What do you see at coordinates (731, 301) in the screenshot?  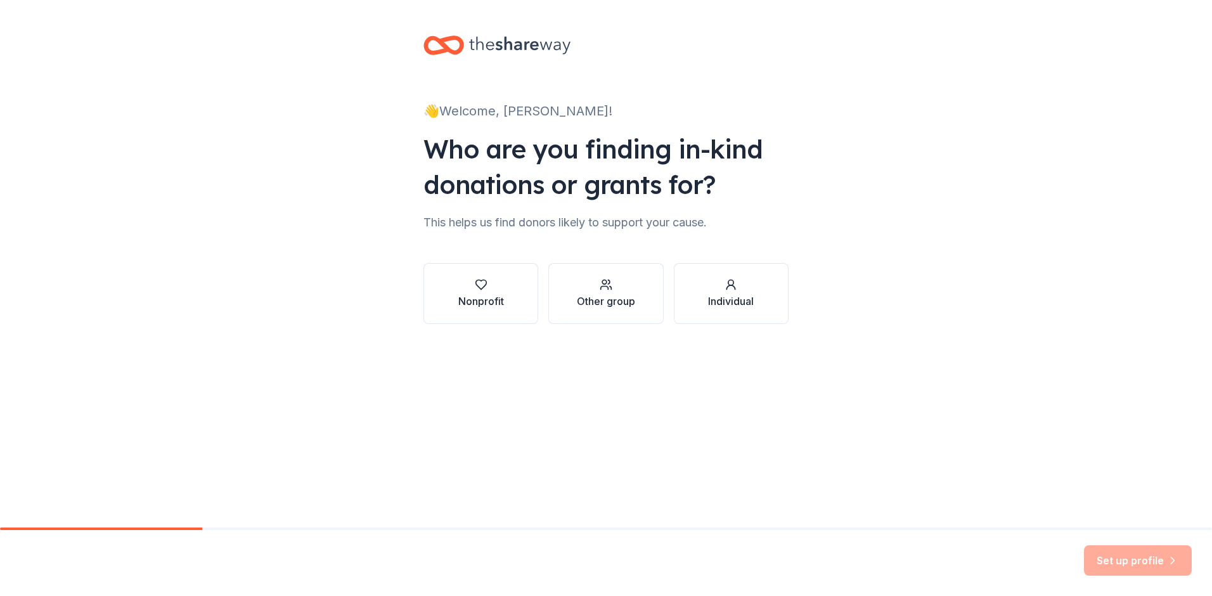 I see `div: Individual` at bounding box center [731, 301].